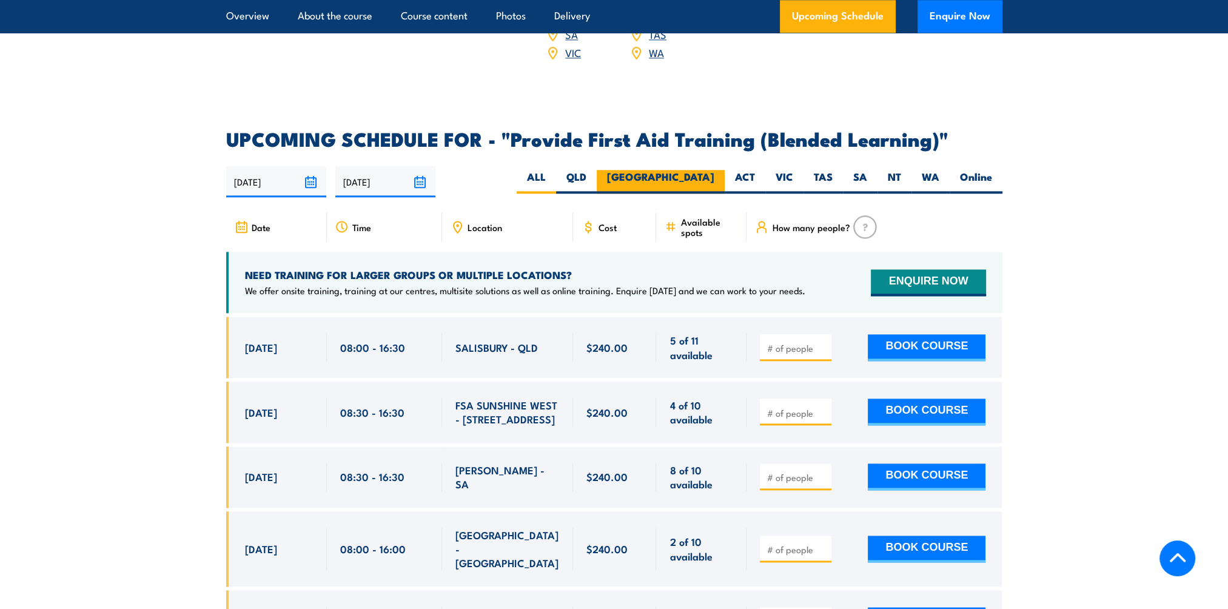  I want to click on label: WA, so click(930, 181).